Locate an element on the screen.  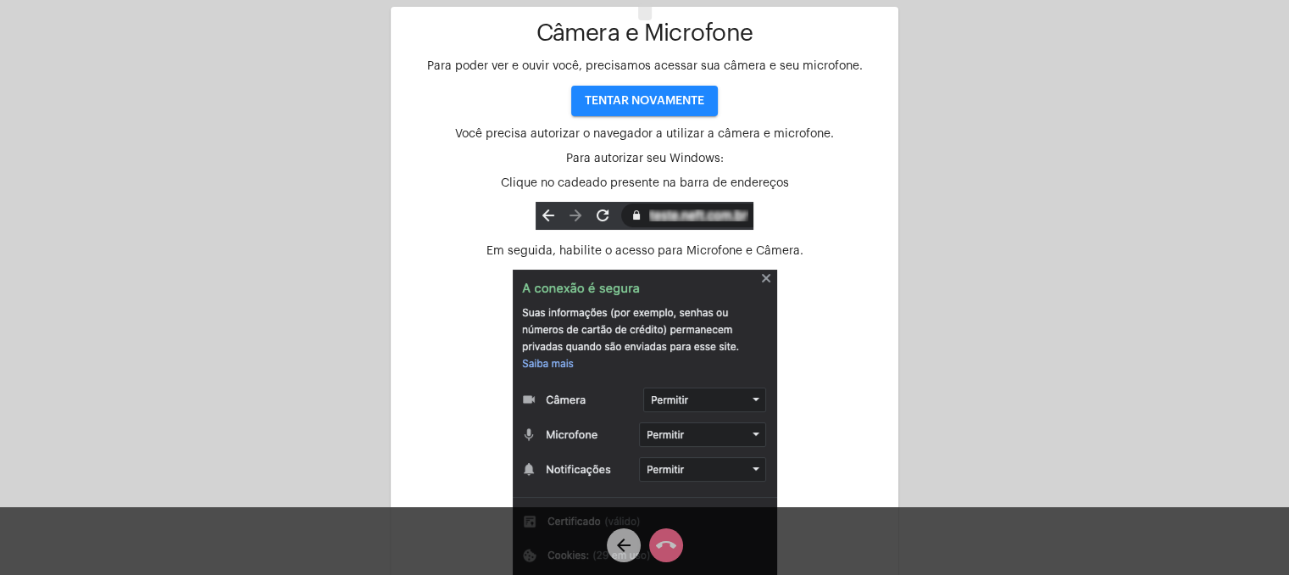
mat-icon: arrow_back is located at coordinates (624, 545).